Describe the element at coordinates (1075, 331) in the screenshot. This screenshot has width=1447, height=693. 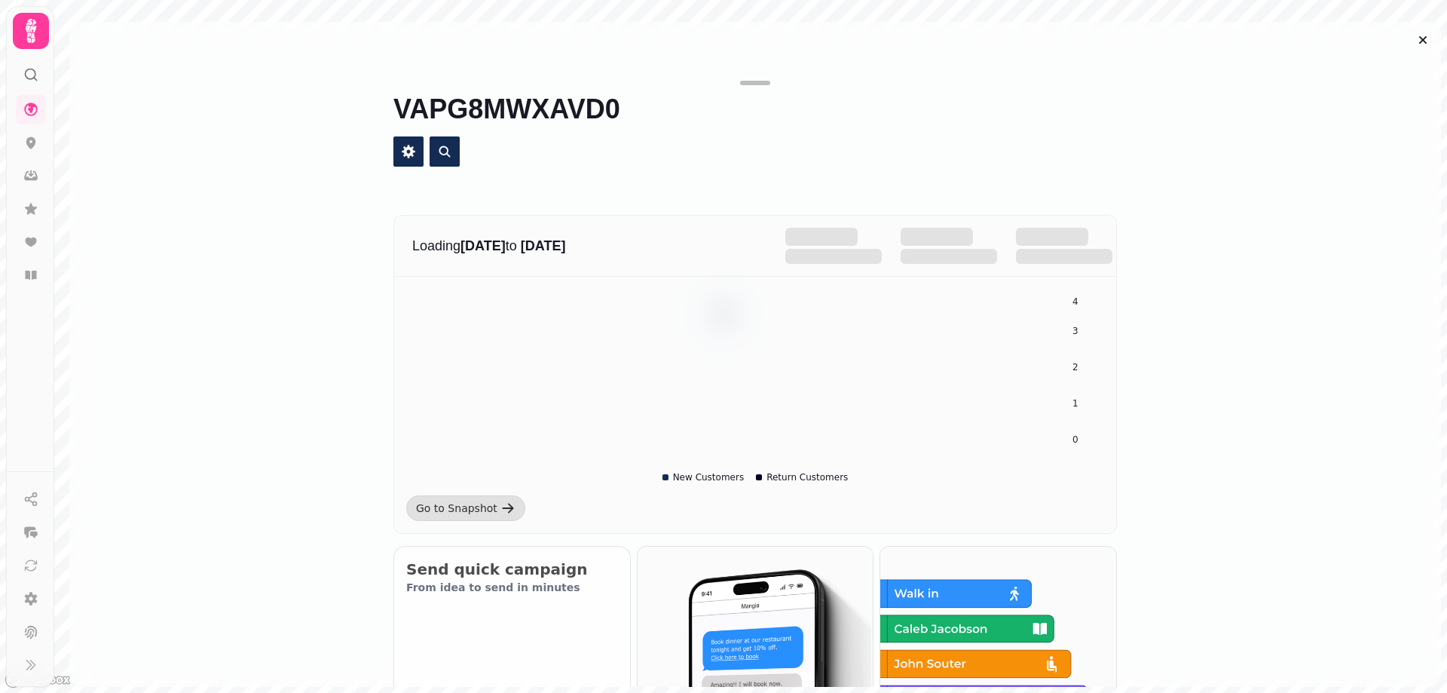
I see `tspan: 3` at that location.